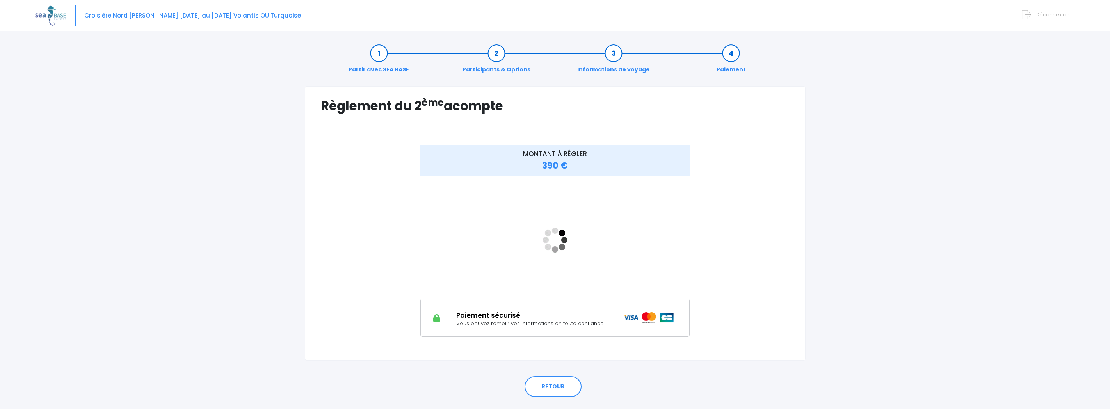 Image resolution: width=1110 pixels, height=409 pixels. I want to click on a: RETOUR, so click(553, 387).